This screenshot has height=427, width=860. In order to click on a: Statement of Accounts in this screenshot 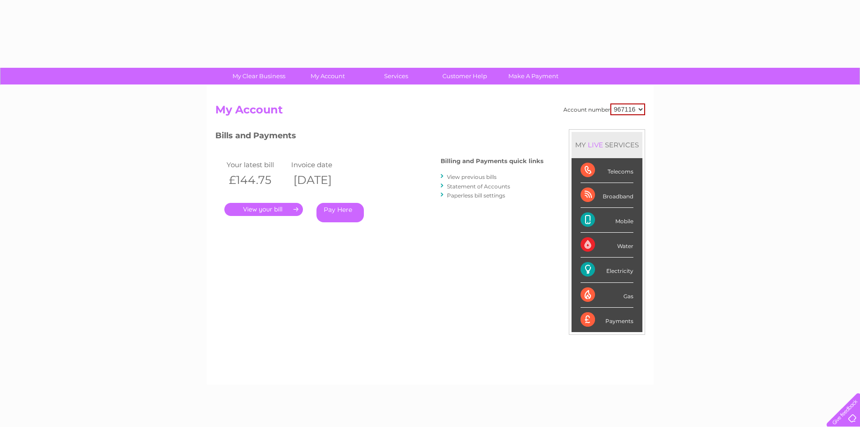, I will do `click(479, 186)`.